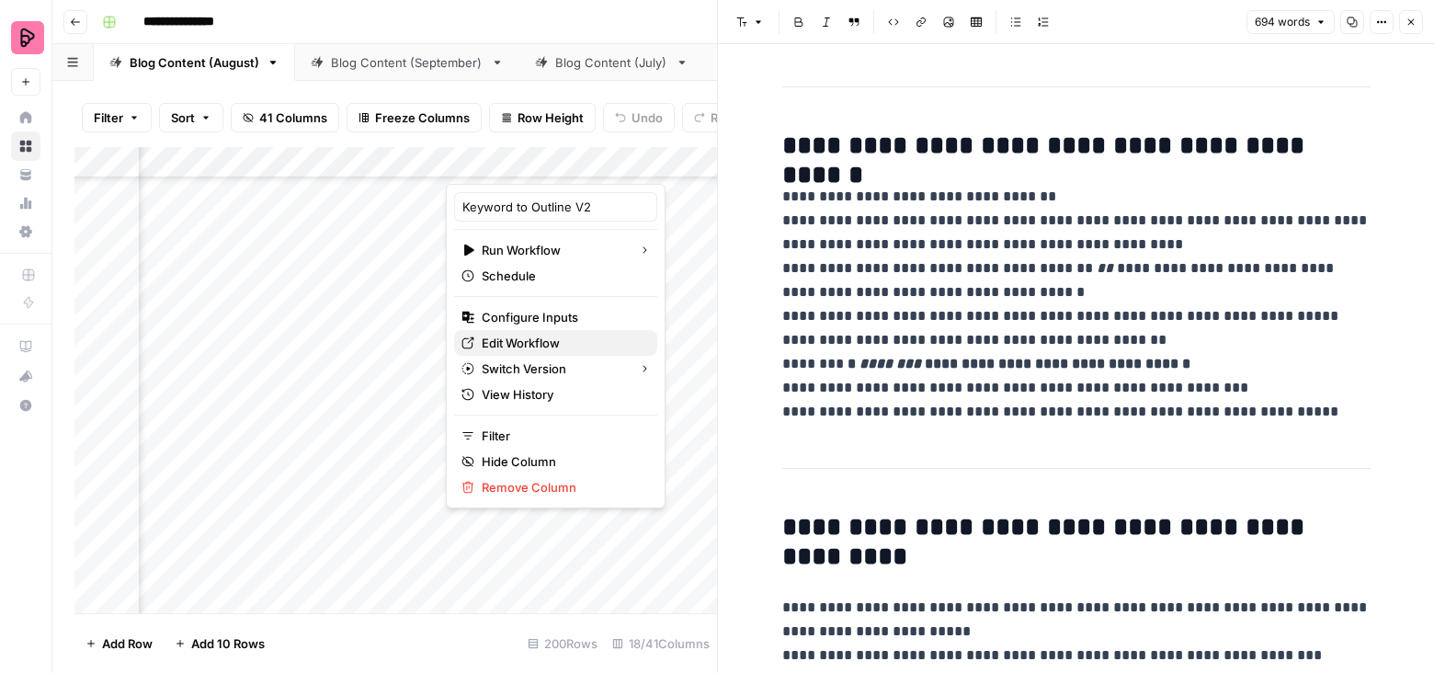 Image resolution: width=1434 pixels, height=673 pixels. I want to click on a: Your Data, so click(26, 175).